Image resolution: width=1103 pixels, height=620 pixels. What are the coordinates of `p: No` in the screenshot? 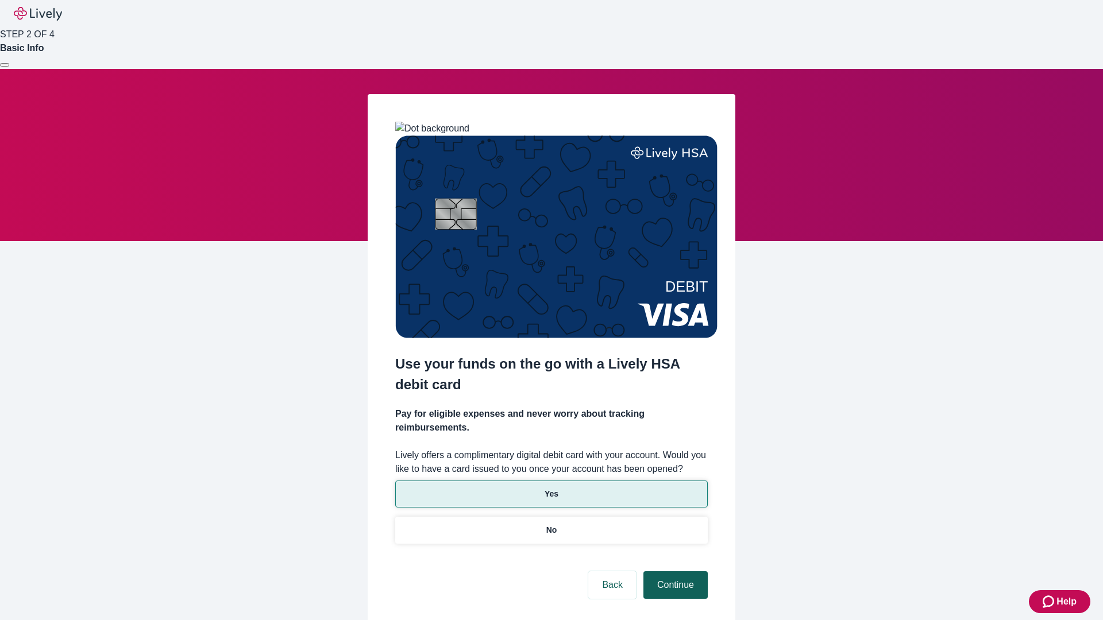 It's located at (552, 530).